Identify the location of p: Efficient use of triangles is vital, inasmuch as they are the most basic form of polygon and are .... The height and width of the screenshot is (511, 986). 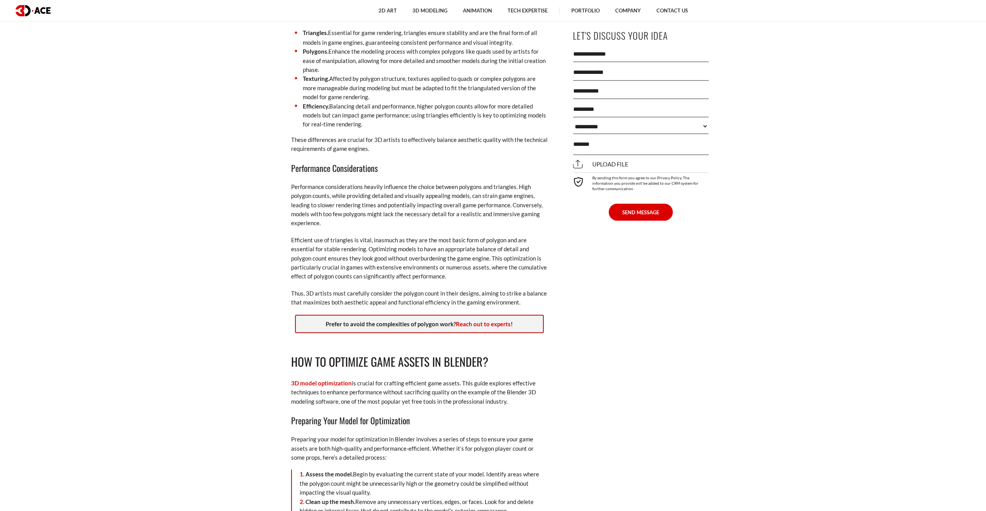
(420, 258).